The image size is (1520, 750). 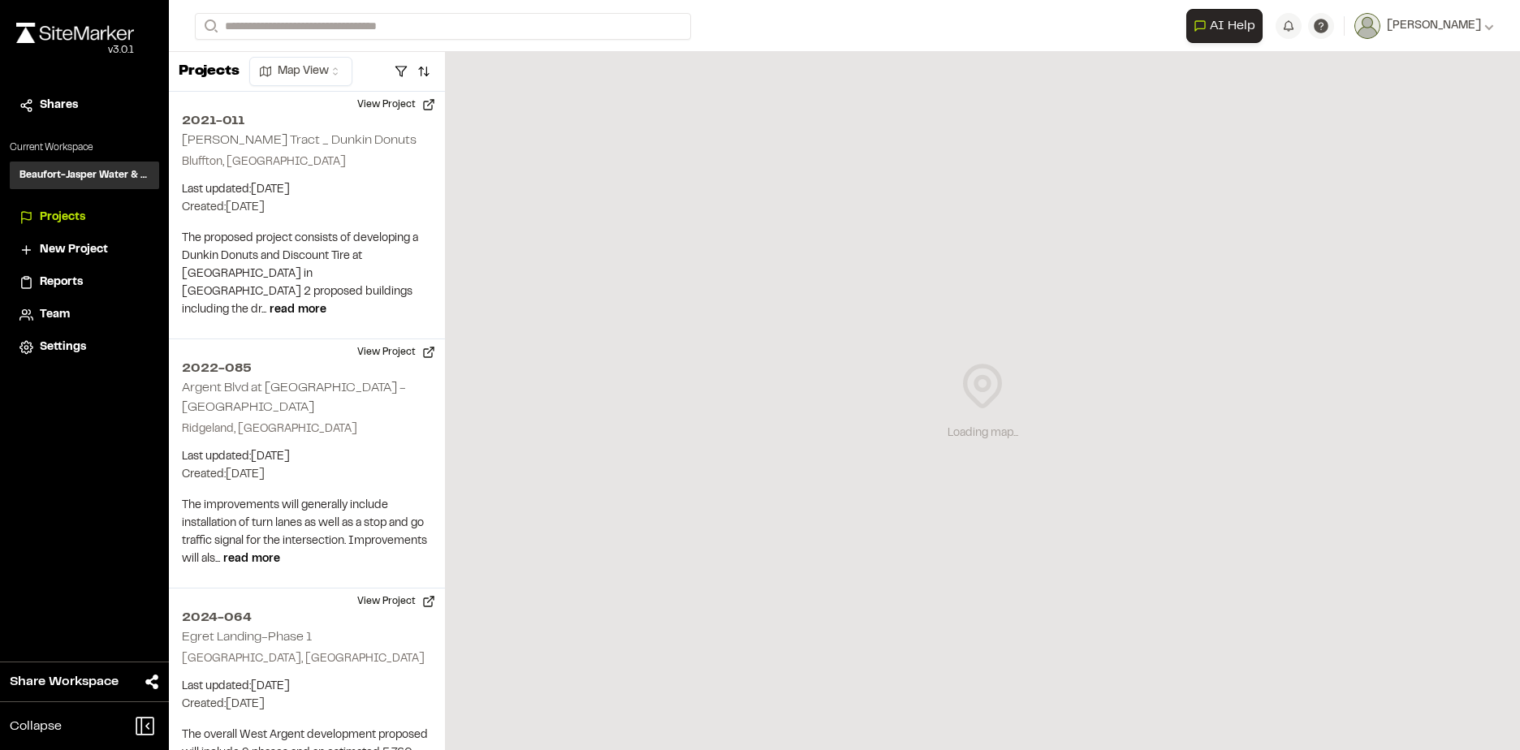 What do you see at coordinates (307, 533) in the screenshot?
I see `p: The improvements will generally include installation of turn lanes as well as a stop and go traff...` at bounding box center [307, 533].